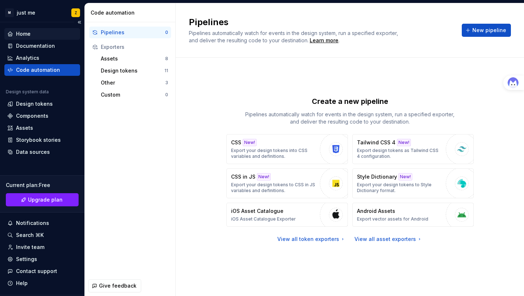  What do you see at coordinates (287, 149) in the screenshot?
I see `button: CSSNew!Export your design tokens into CSS variables and definitions.` at bounding box center [287, 149].